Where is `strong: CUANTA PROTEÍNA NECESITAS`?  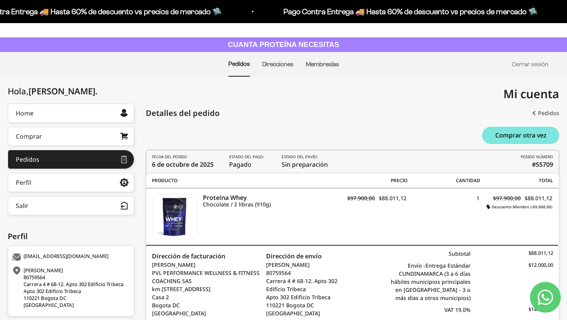
strong: CUANTA PROTEÍNA NECESITAS is located at coordinates (283, 44).